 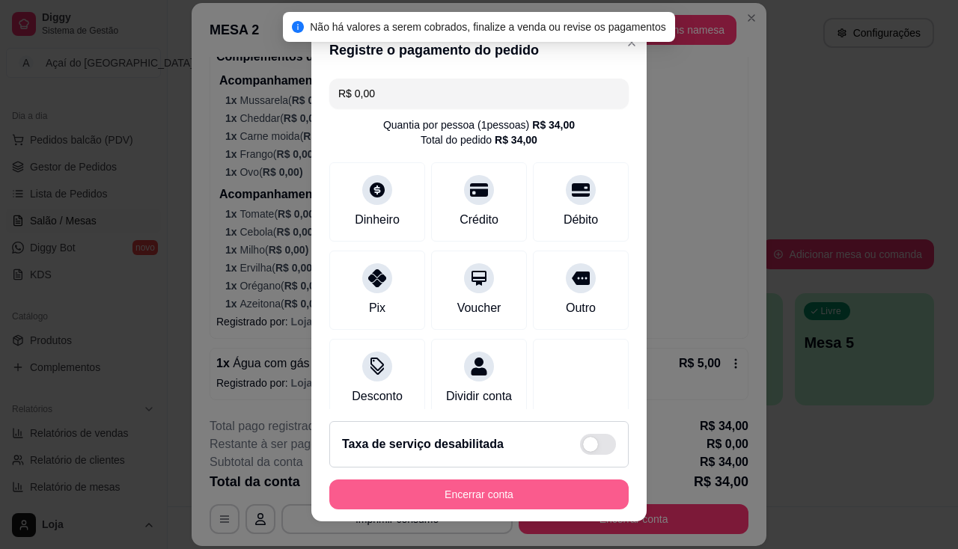 What do you see at coordinates (581, 220) in the screenshot?
I see `div: Débito` at bounding box center [581, 220].